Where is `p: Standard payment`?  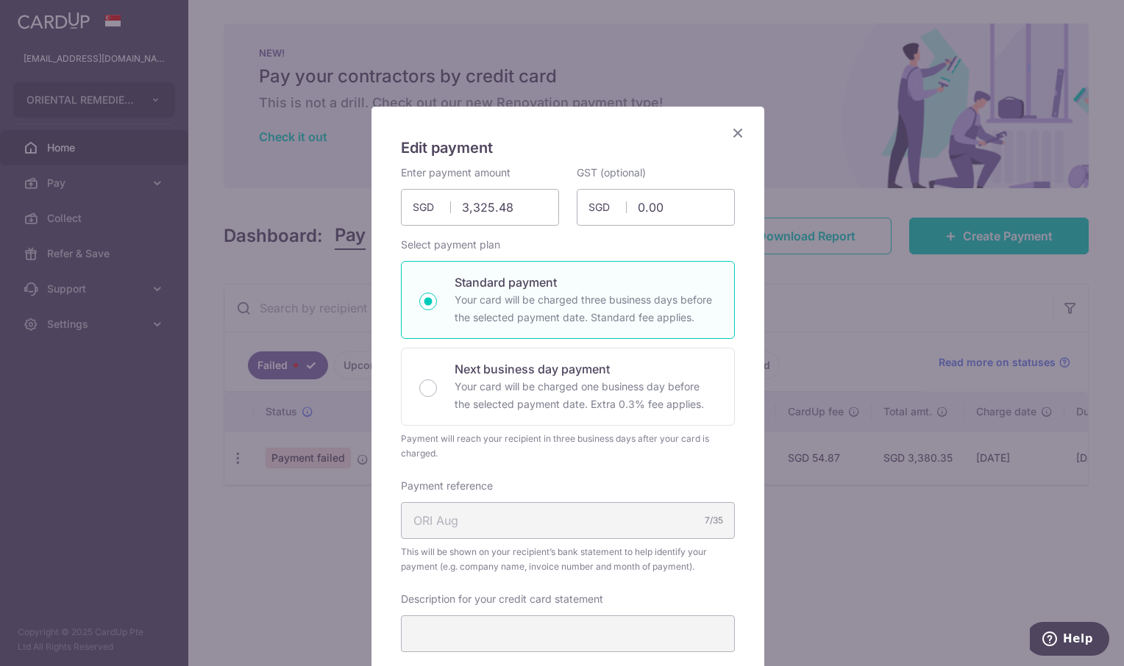 p: Standard payment is located at coordinates (586, 282).